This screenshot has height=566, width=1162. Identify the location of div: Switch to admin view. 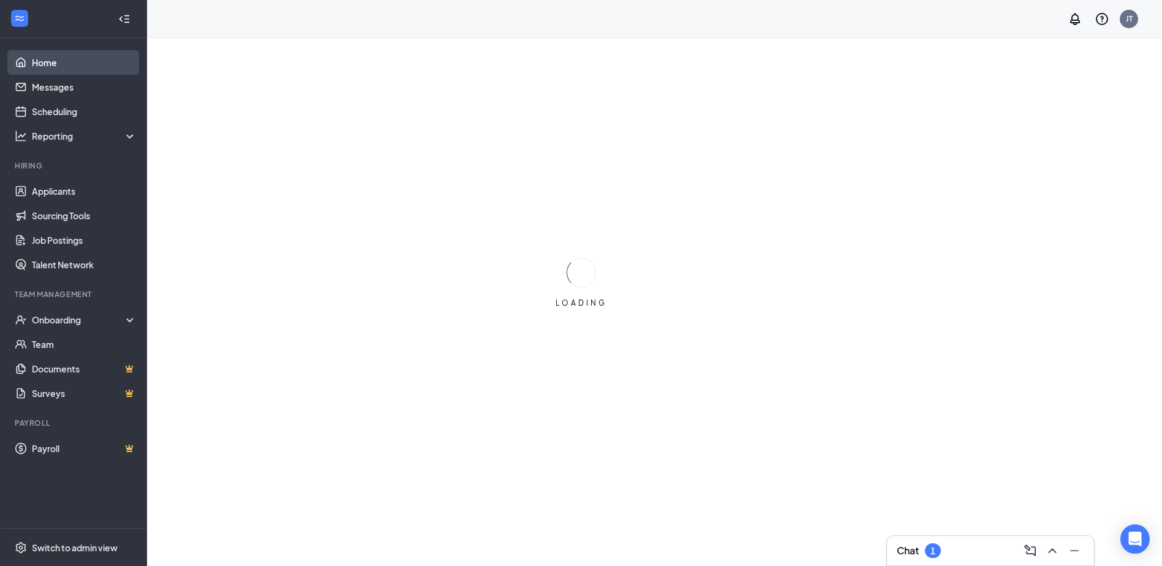
(75, 548).